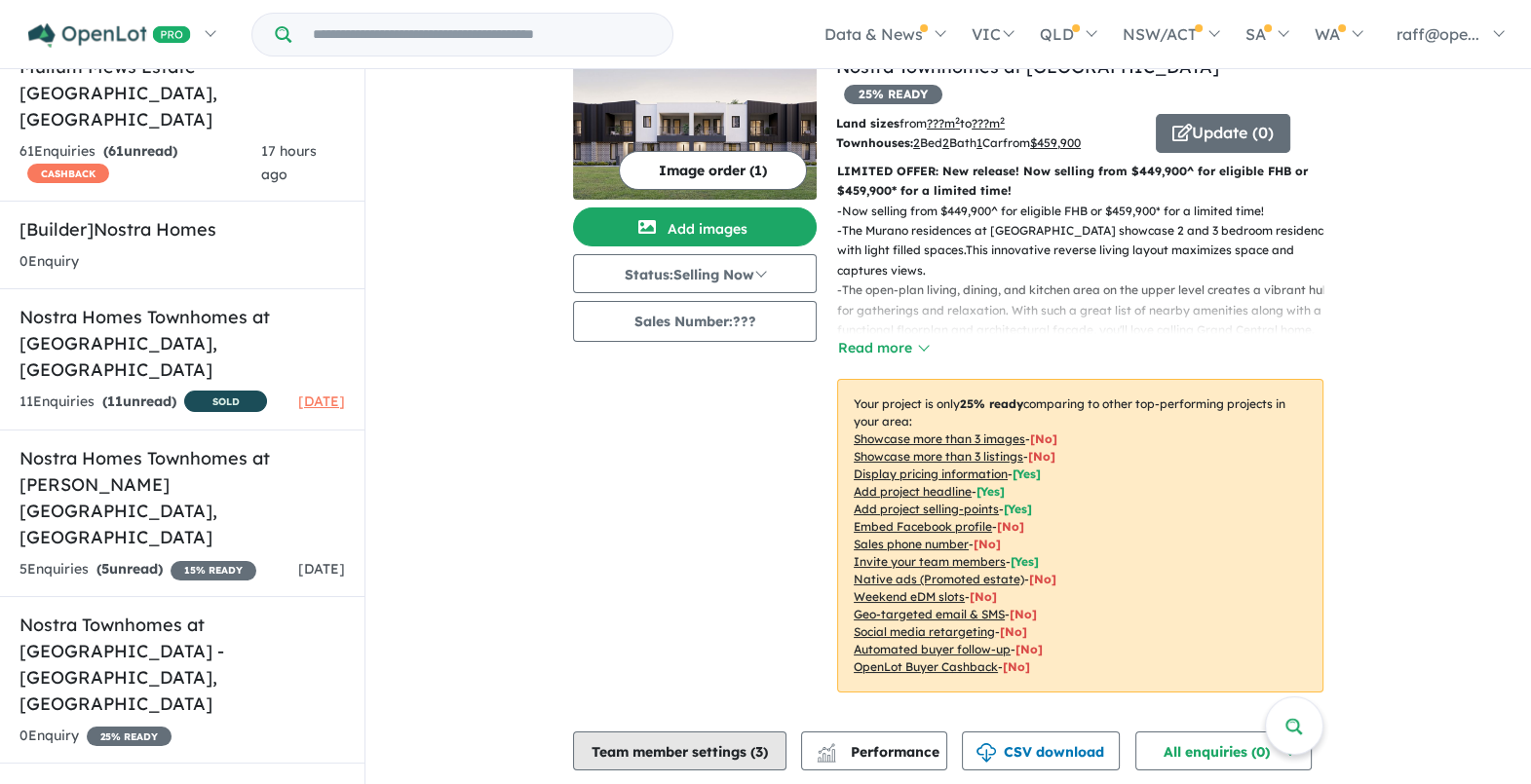 The width and height of the screenshot is (1531, 784). Describe the element at coordinates (924, 631) in the screenshot. I see `u: Social media retargeting` at that location.